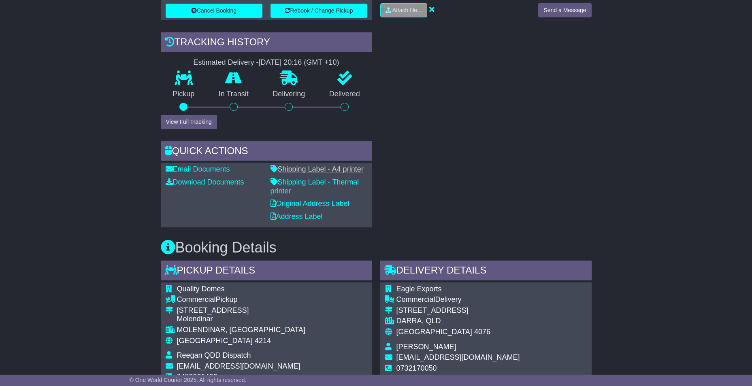  What do you see at coordinates (565, 10) in the screenshot?
I see `button: Send a Message` at bounding box center [565, 10].